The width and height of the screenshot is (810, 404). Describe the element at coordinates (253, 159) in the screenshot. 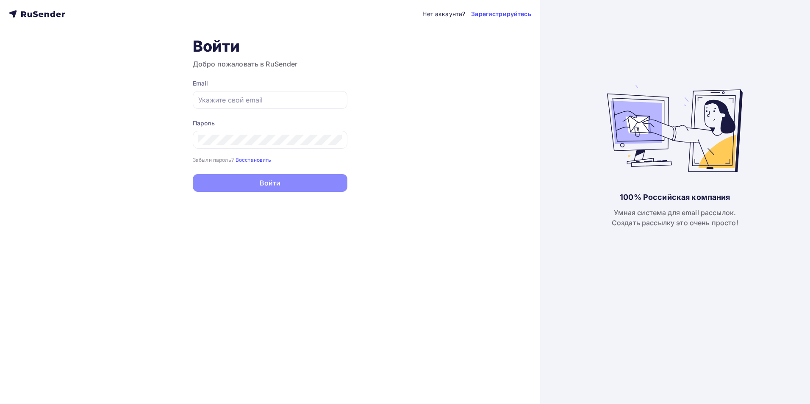

I see `a: Восстановить` at that location.